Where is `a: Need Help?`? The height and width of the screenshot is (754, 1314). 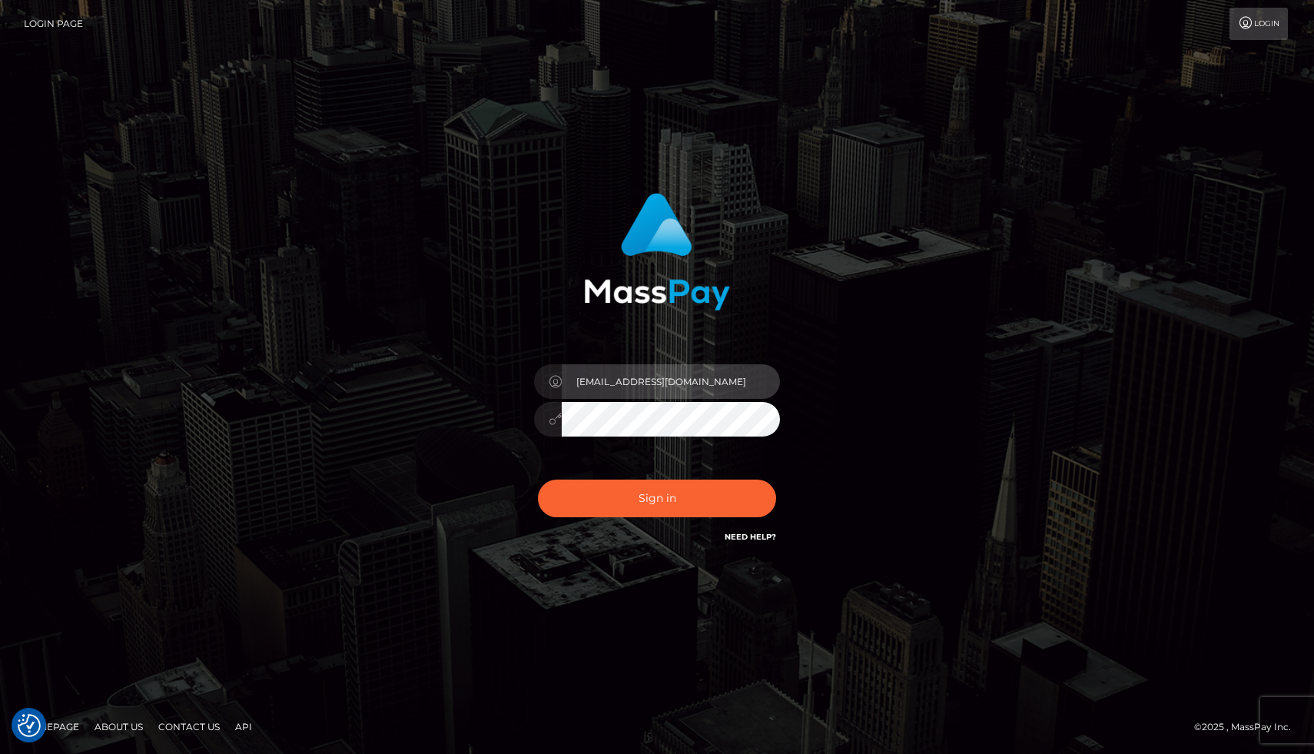
a: Need Help? is located at coordinates (750, 536).